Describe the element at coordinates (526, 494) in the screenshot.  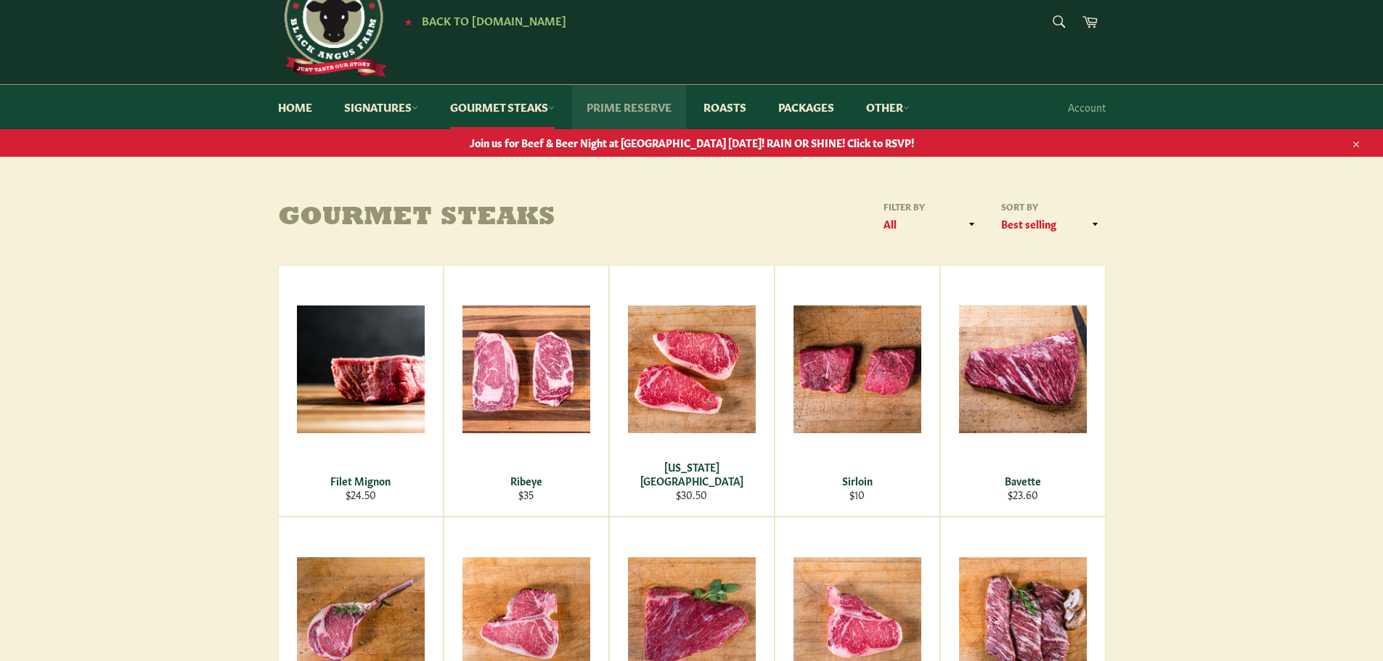
I see `div: $35` at that location.